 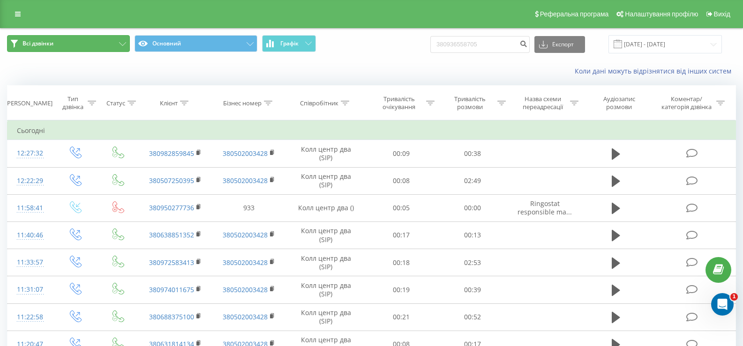 What do you see at coordinates (249, 208) in the screenshot?
I see `td: 933` at bounding box center [249, 208].